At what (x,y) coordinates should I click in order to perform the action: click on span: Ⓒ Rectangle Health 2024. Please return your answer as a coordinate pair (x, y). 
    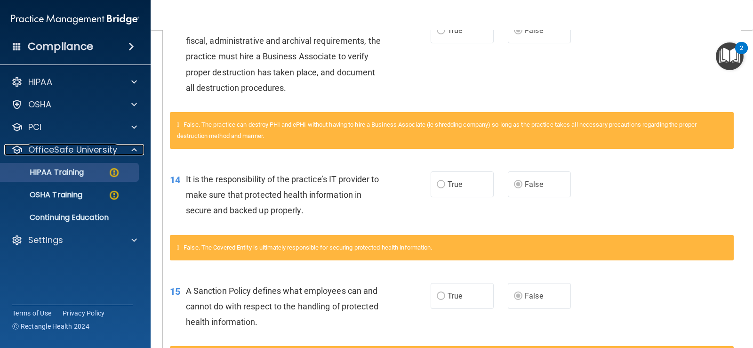
    Looking at the image, I should click on (51, 326).